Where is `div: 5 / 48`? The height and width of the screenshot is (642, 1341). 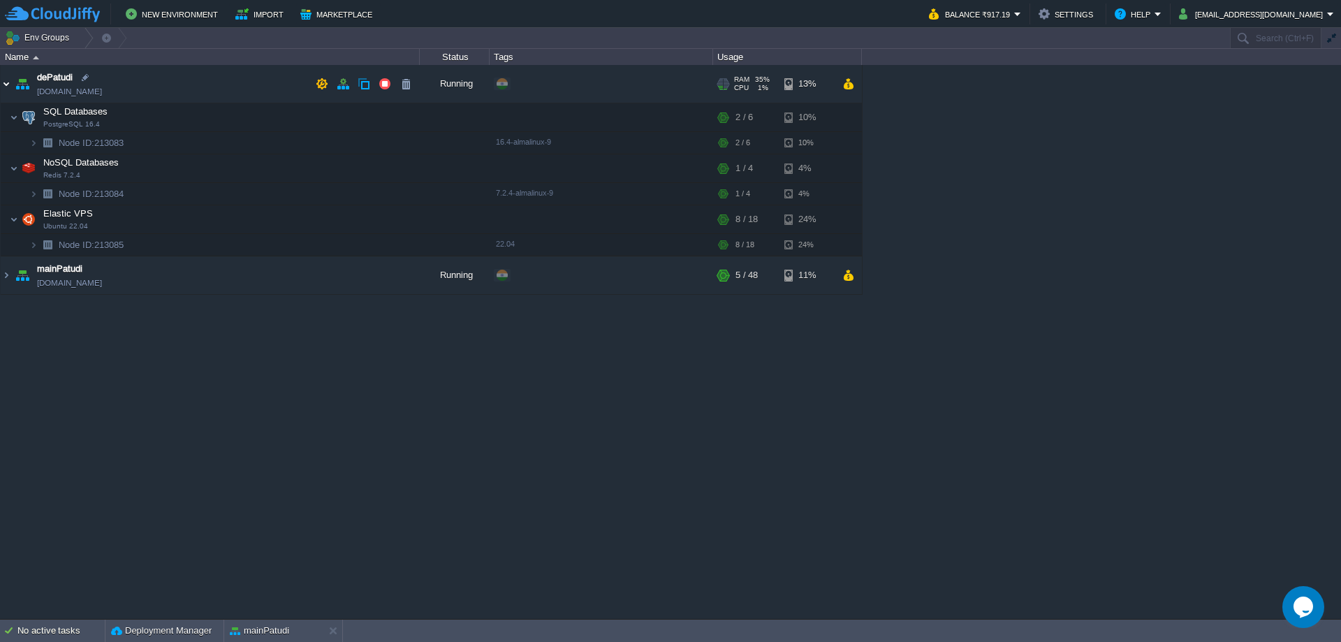 div: 5 / 48 is located at coordinates (746, 275).